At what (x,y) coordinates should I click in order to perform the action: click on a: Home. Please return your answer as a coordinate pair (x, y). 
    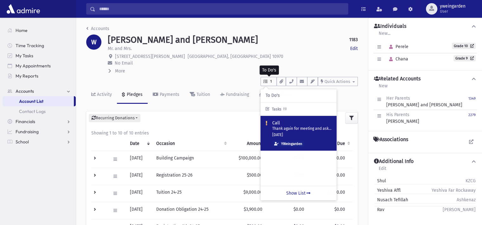
    Looking at the image, I should click on (39, 30).